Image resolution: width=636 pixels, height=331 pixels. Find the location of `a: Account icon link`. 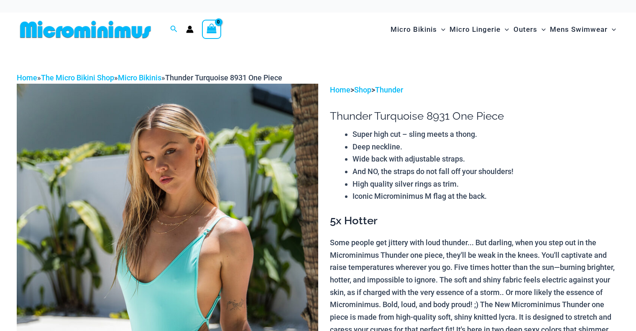

a: Account icon link is located at coordinates (190, 29).